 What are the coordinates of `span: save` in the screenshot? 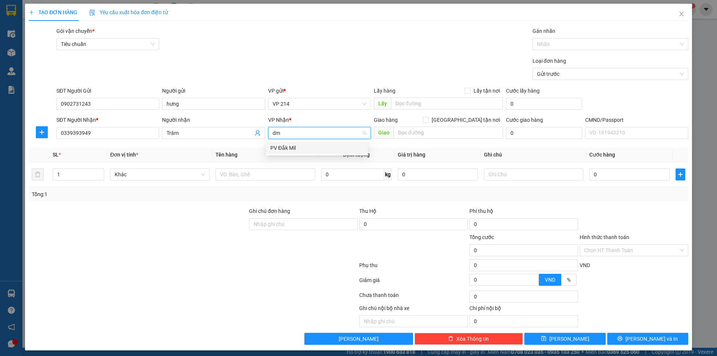 It's located at (544, 339).